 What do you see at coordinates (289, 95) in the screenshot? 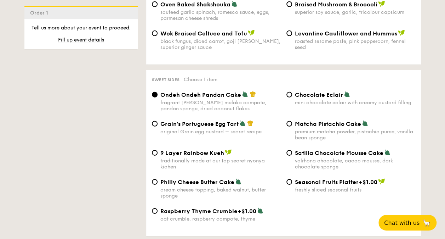
I see `input: Chocolate Eclairmini chocolate eclair with creamy custard filling` at bounding box center [289, 95].